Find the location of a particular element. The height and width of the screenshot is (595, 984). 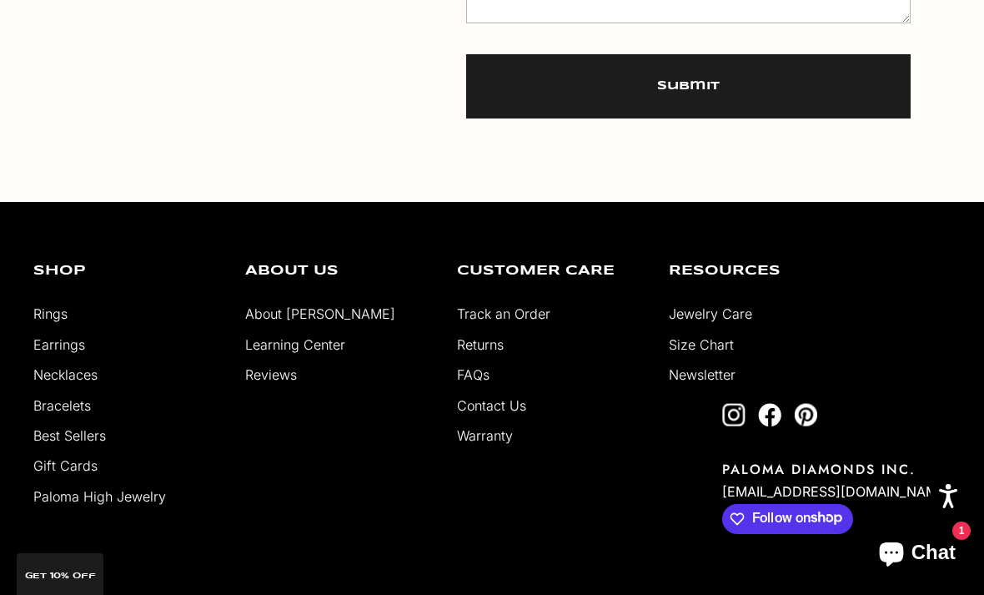

a: Learning Center is located at coordinates (295, 344).